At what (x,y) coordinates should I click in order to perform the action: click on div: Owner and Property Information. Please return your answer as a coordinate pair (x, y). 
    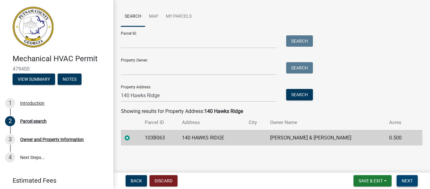
    Looking at the image, I should click on (52, 139).